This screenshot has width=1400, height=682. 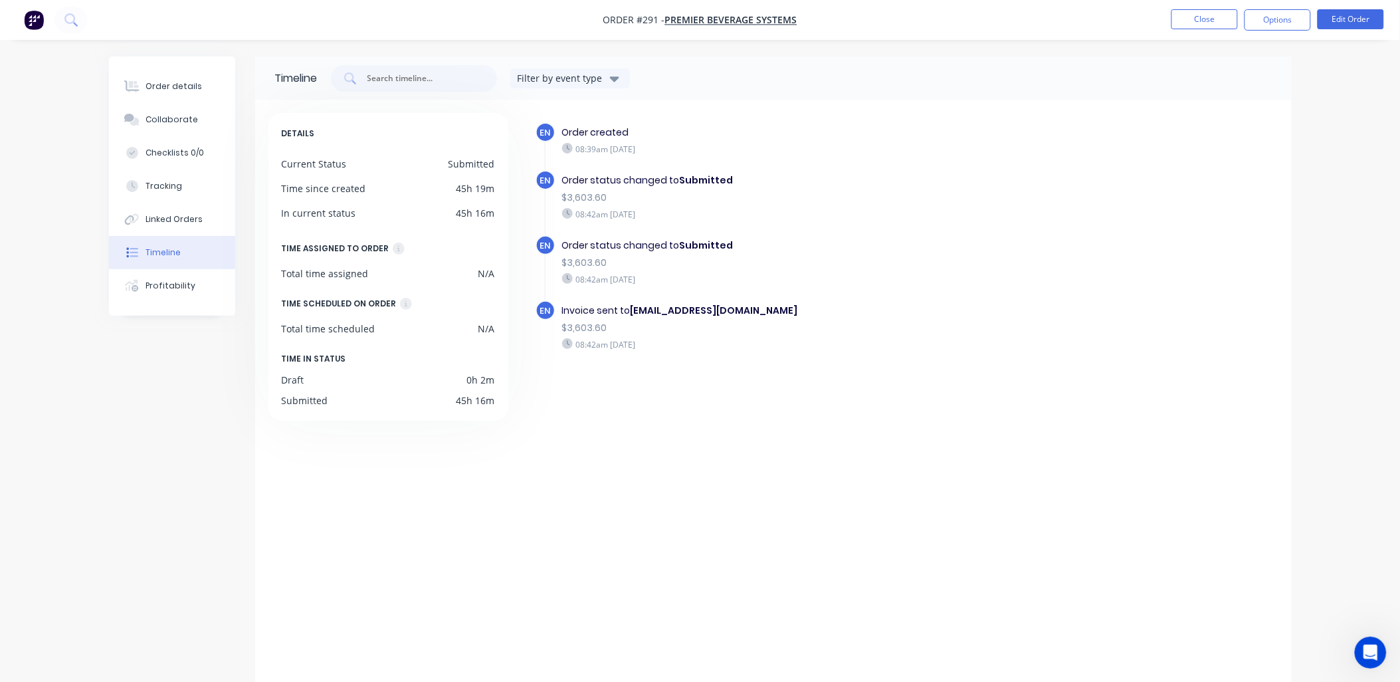 What do you see at coordinates (33, 453) in the screenshot?
I see `span: Home` at bounding box center [33, 453].